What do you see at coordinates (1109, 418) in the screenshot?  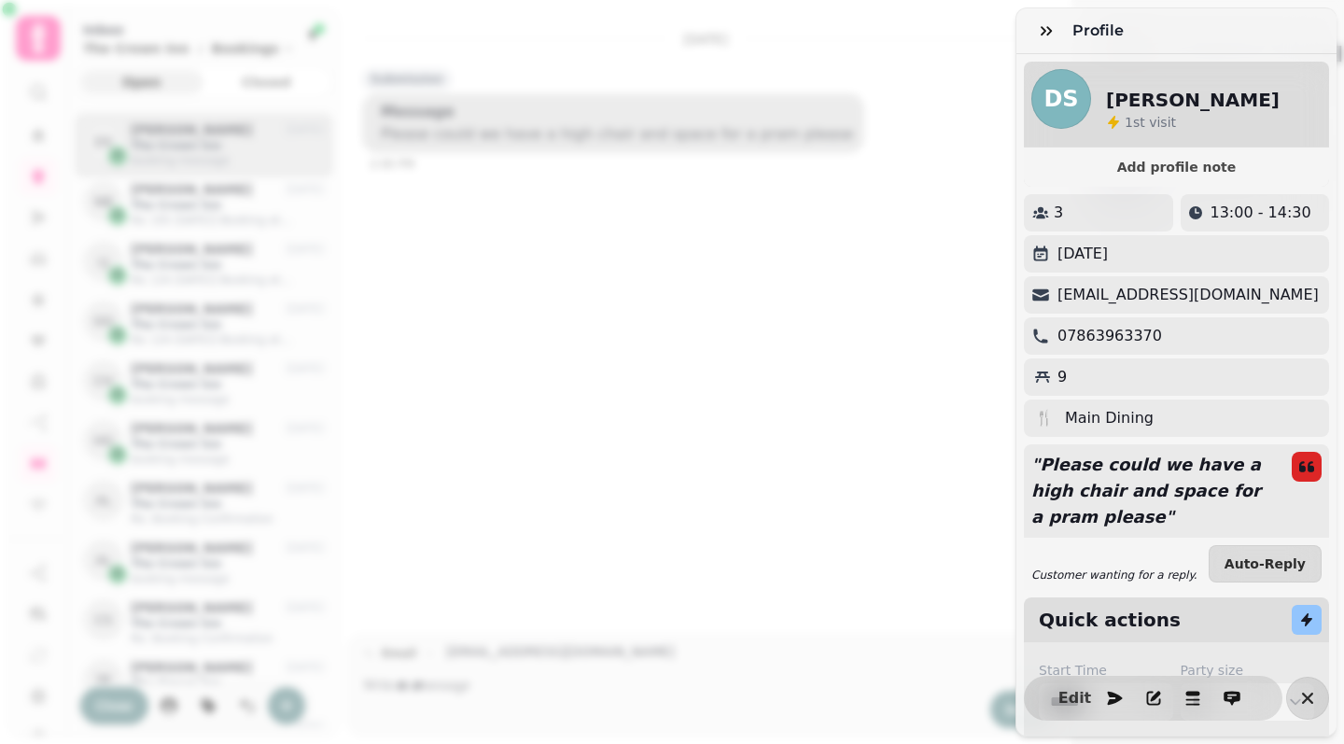 I see `p: Main Dining` at bounding box center [1109, 418].